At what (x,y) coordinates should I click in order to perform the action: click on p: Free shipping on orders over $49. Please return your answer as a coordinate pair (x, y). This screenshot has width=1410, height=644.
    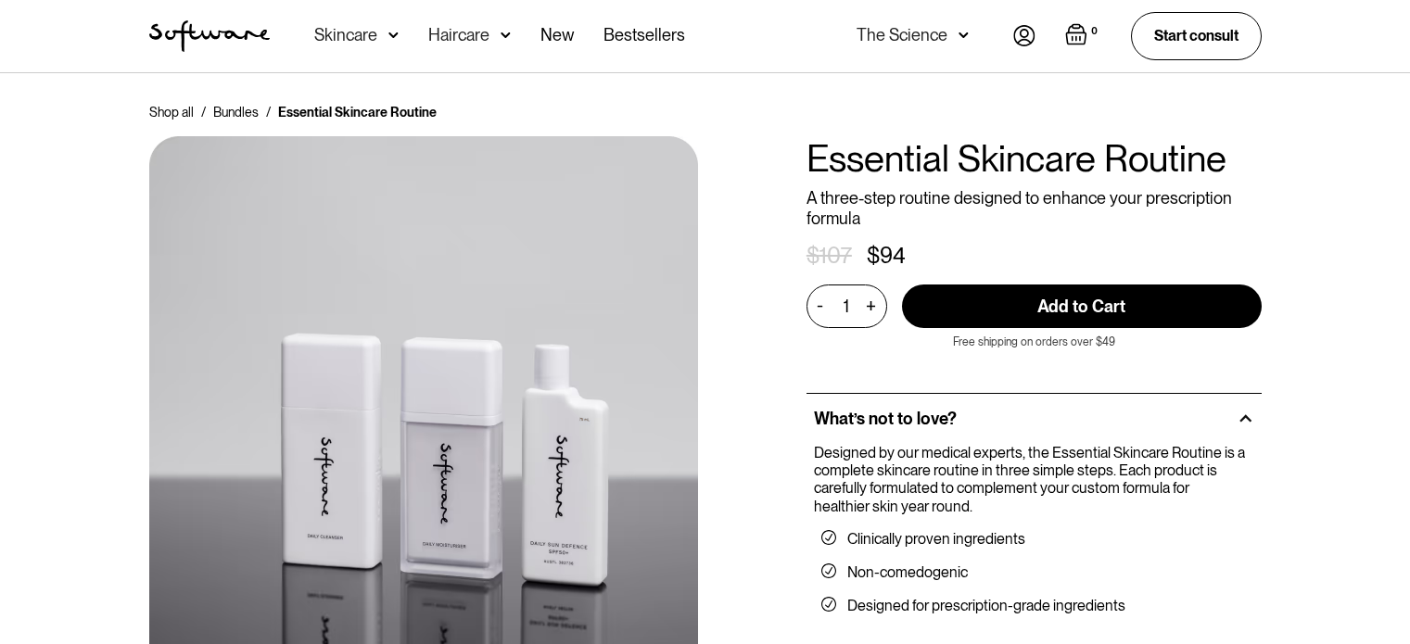
    Looking at the image, I should click on (1033, 342).